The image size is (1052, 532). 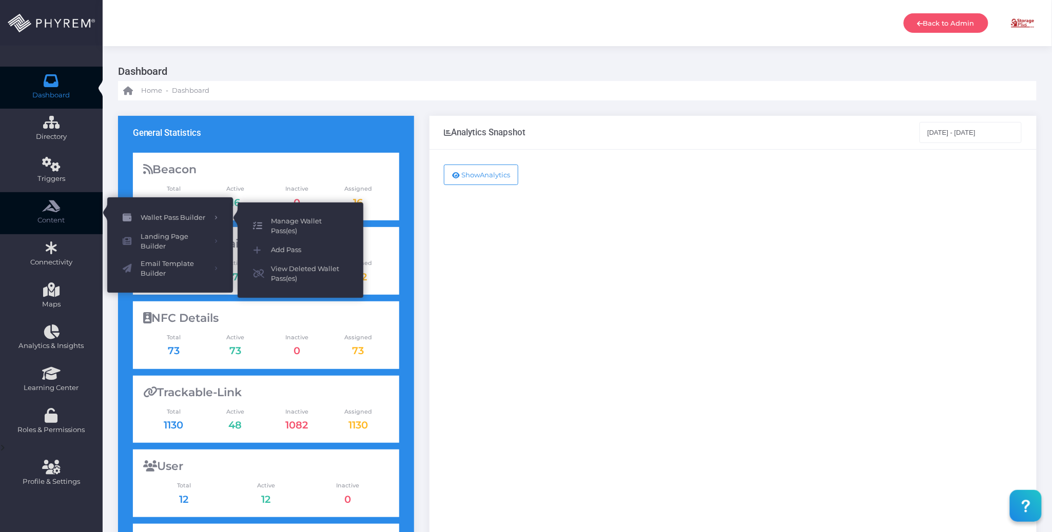 I want to click on h3: General Statistics, so click(x=167, y=133).